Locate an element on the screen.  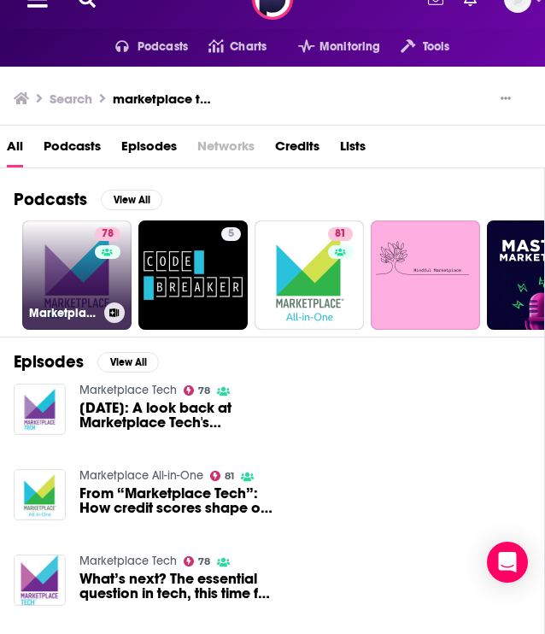
h2: Podcasts is located at coordinates (50, 199).